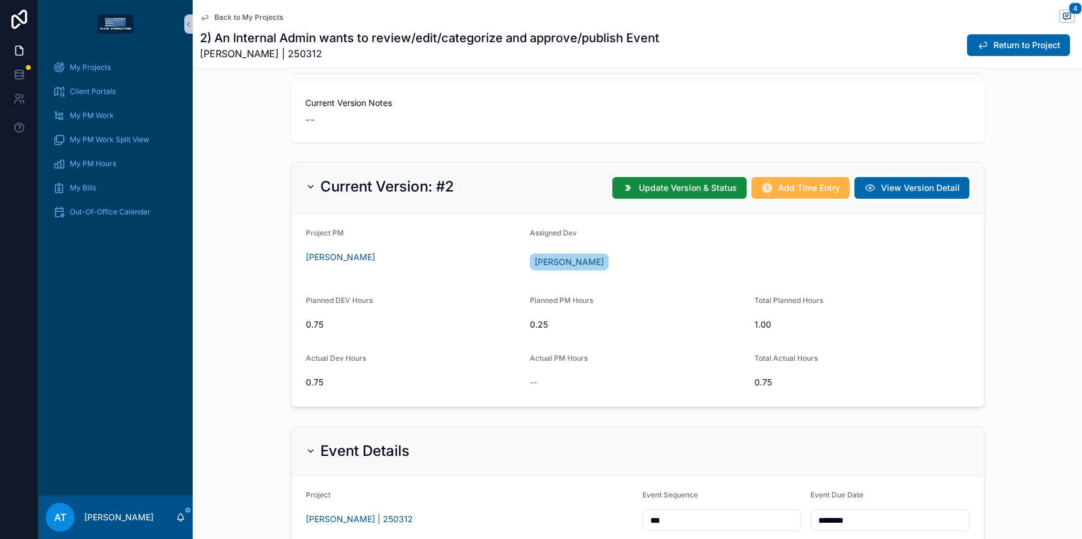  Describe the element at coordinates (1027, 45) in the screenshot. I see `span: Return to Project` at that location.